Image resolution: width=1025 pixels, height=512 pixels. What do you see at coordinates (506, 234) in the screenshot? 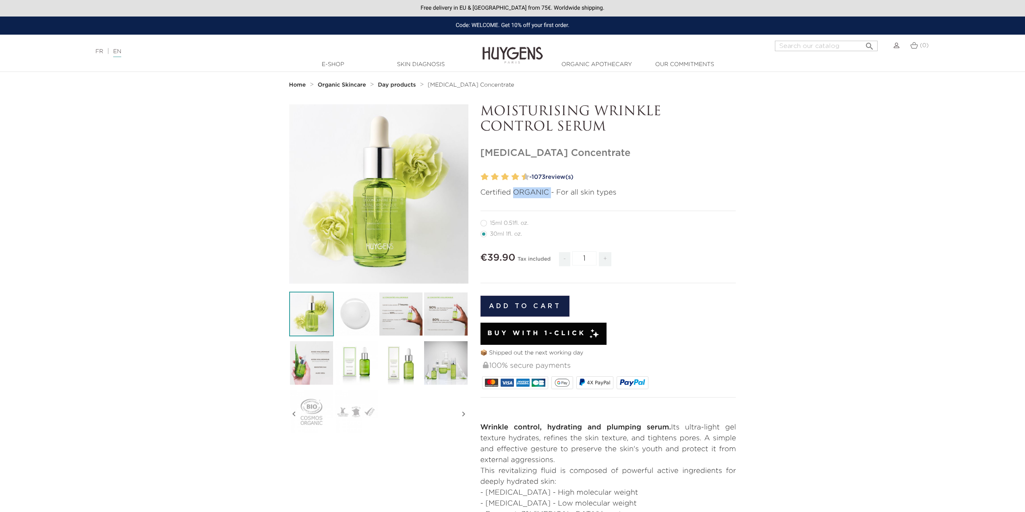
I see `label: 30ml 1fl. oz.` at bounding box center [506, 234].